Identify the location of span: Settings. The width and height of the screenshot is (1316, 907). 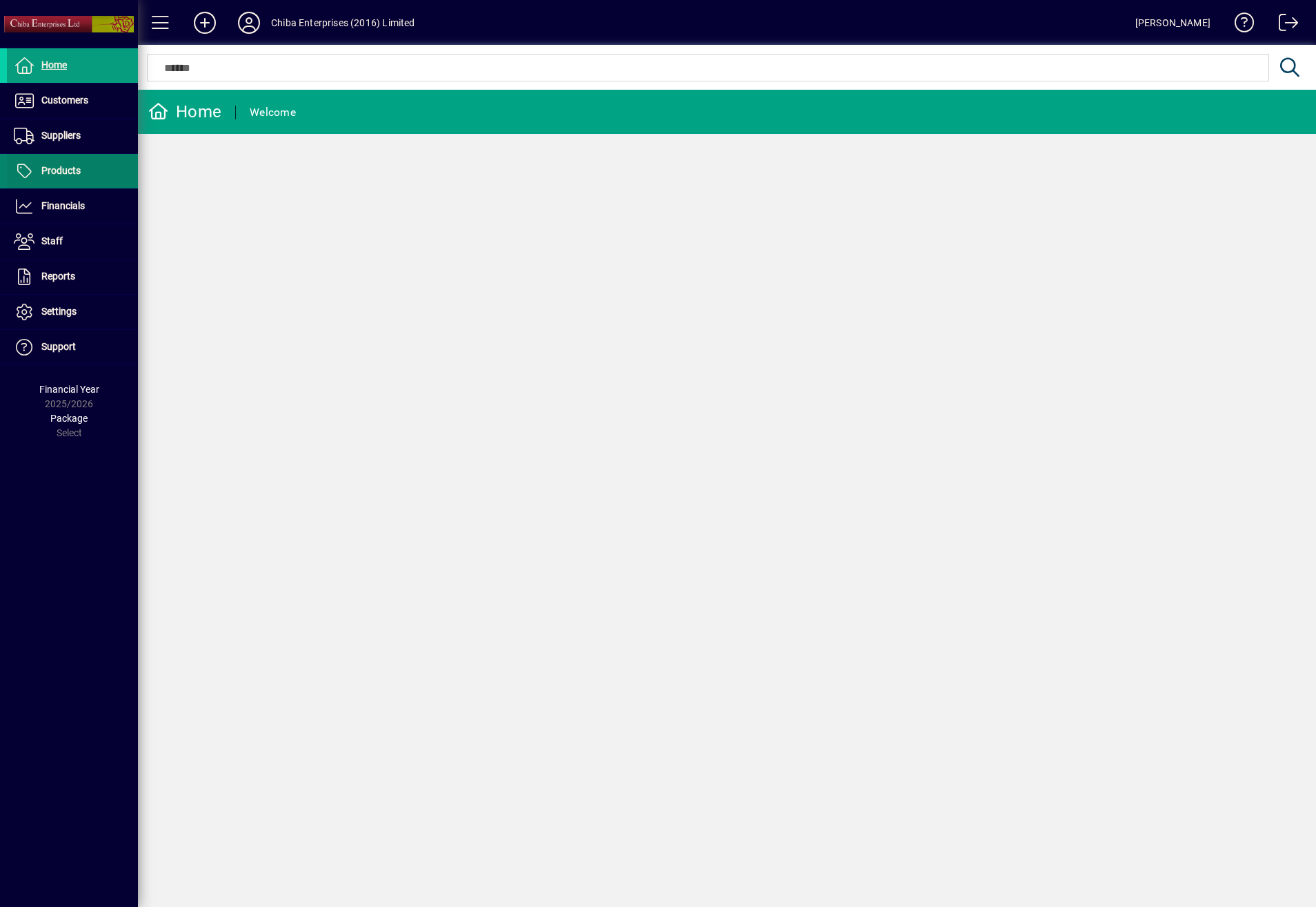
(59, 311).